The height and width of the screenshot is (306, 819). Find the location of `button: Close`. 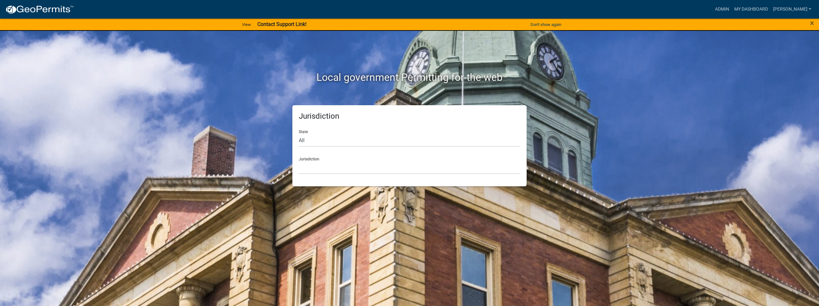

button: Close is located at coordinates (812, 23).